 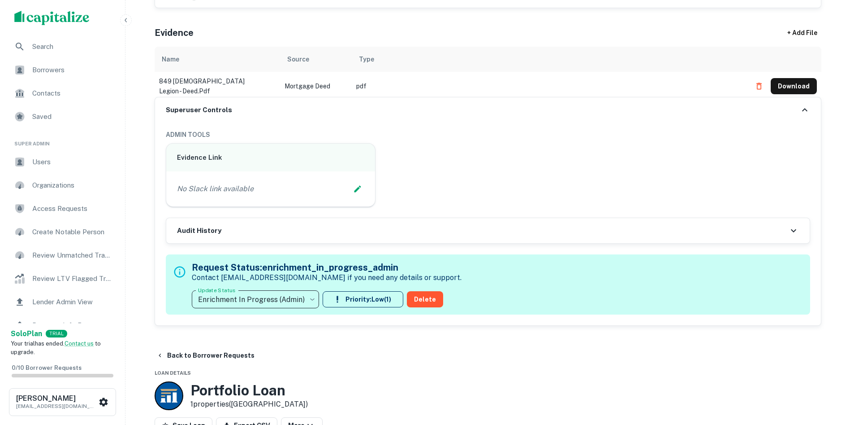 I want to click on div: Enrichment In Progress (Admin), so click(x=256, y=299).